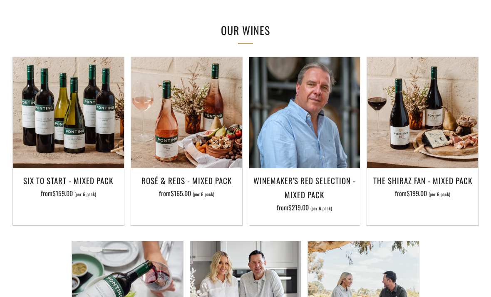  Describe the element at coordinates (62, 193) in the screenshot. I see `span: $159.00` at that location.